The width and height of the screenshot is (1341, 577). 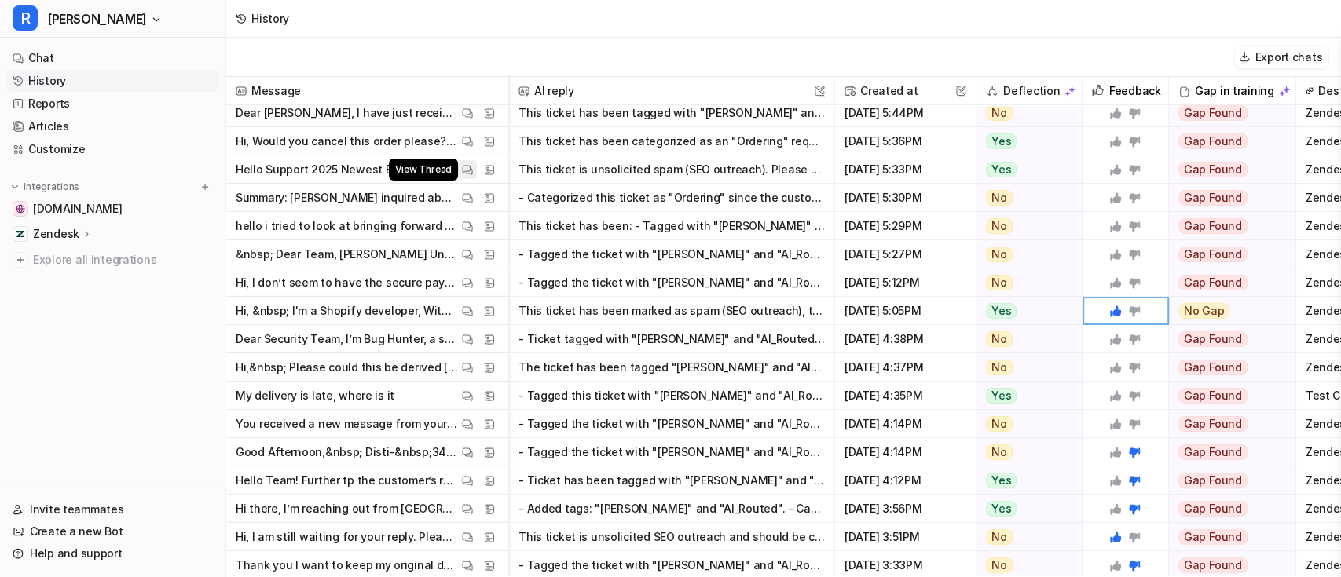 What do you see at coordinates (112, 149) in the screenshot?
I see `a: Customize` at bounding box center [112, 149].